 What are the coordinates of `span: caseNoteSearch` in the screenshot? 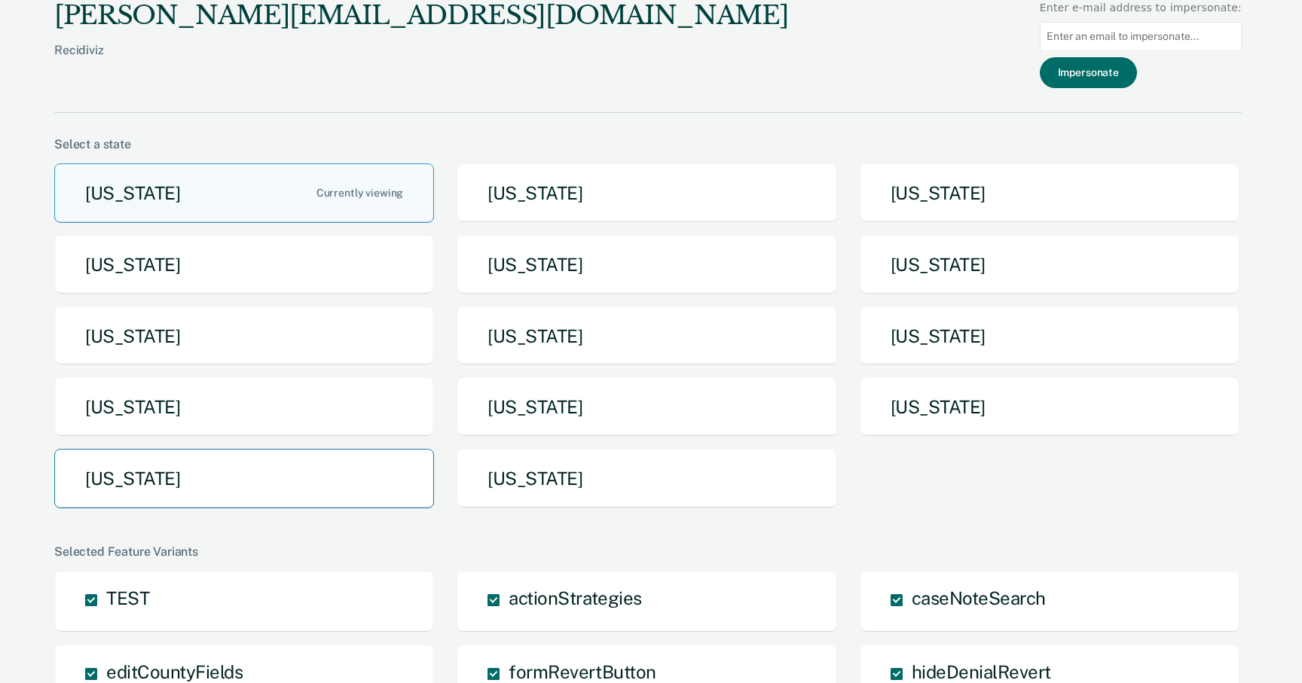 It's located at (979, 598).